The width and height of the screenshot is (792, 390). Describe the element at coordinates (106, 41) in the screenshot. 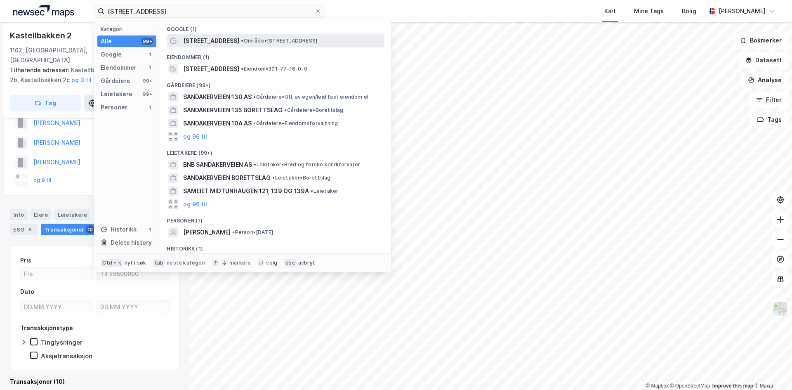

I see `div: Alle` at that location.